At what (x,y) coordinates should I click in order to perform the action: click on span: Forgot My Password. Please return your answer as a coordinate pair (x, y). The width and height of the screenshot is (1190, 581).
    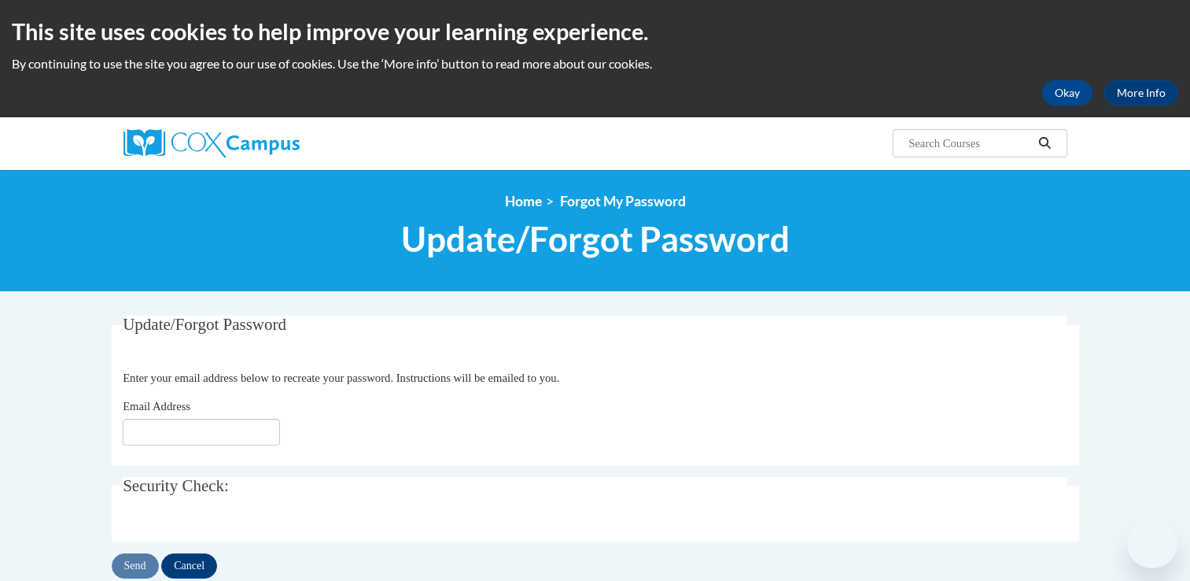
    Looking at the image, I should click on (623, 201).